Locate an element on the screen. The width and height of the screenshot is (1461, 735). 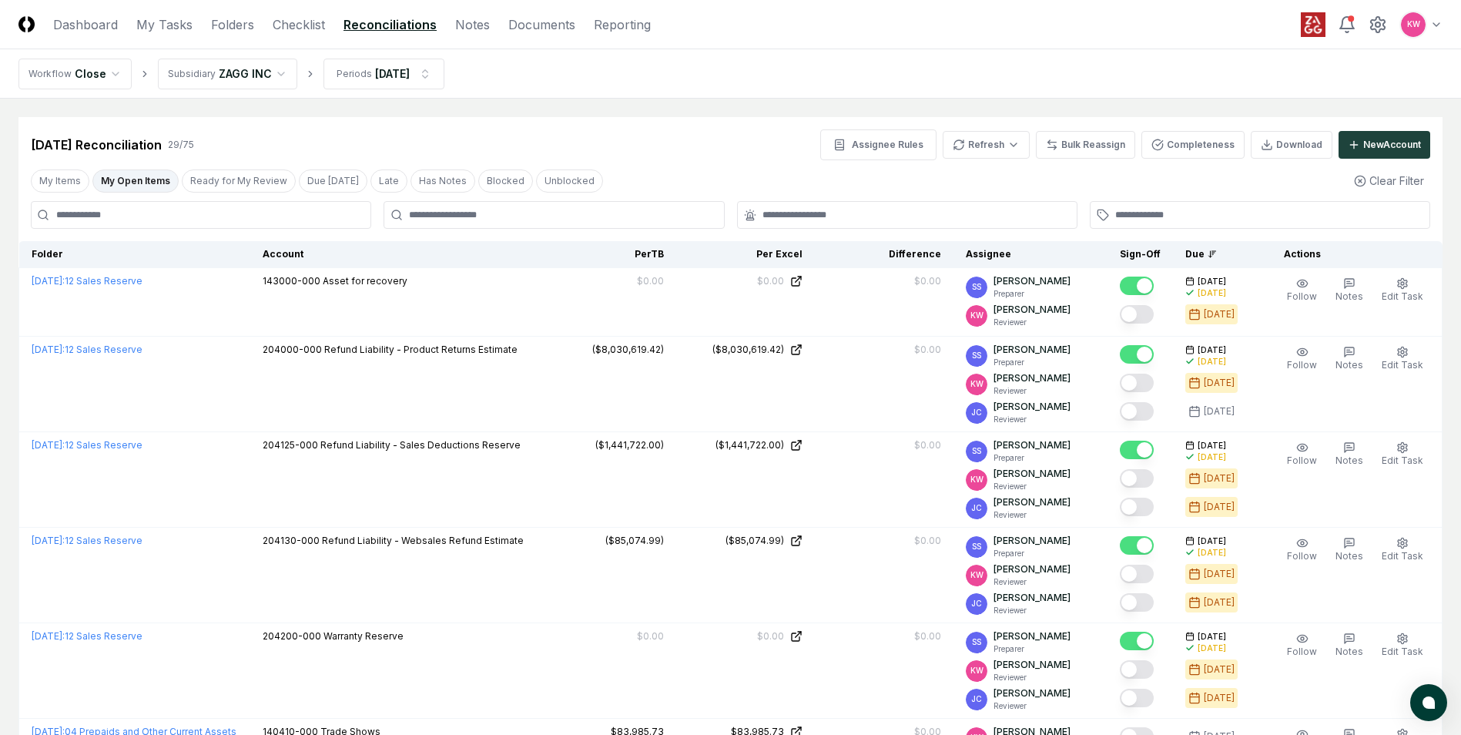
th: Per Excel is located at coordinates (745, 254).